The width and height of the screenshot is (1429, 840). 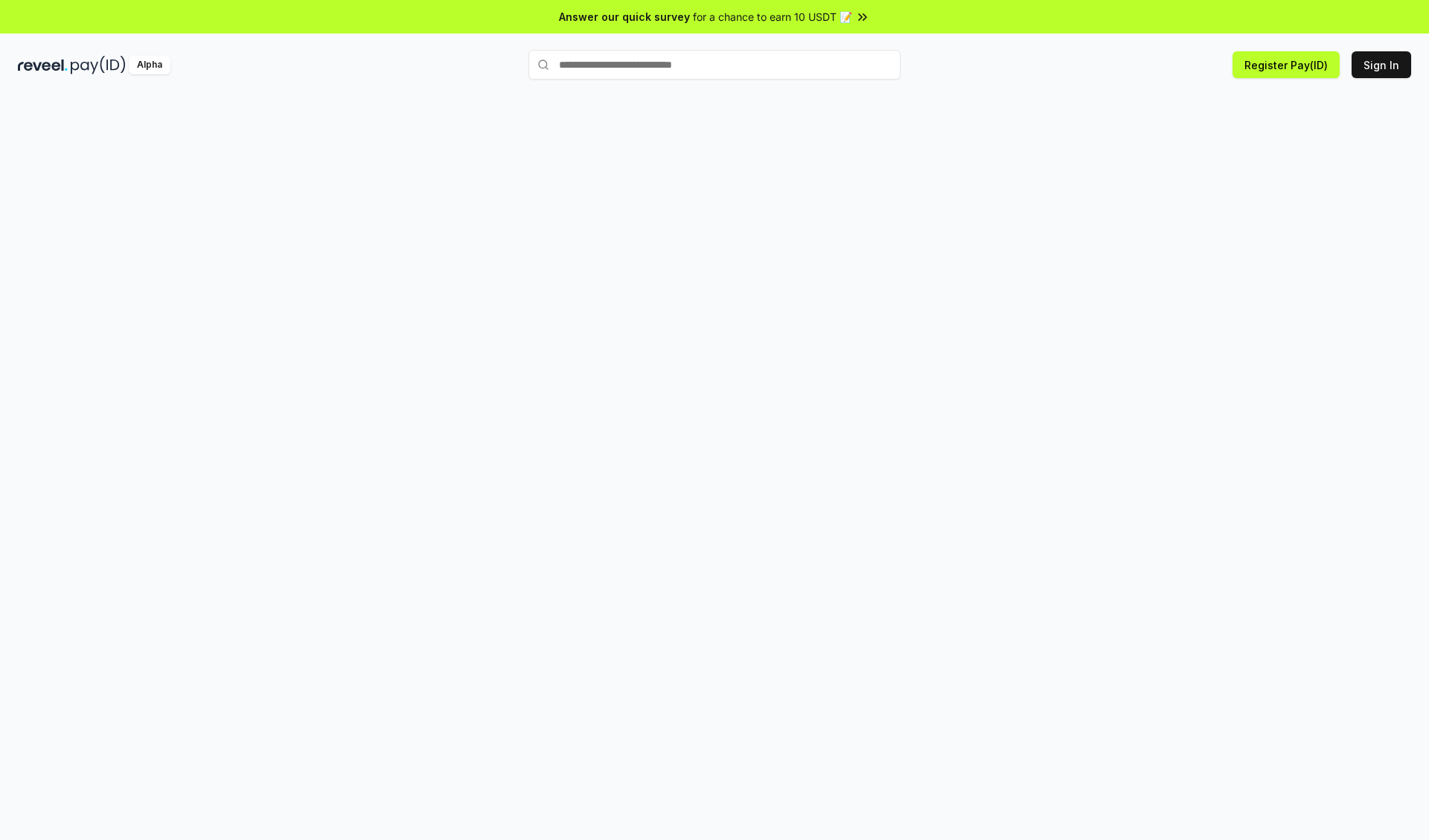 What do you see at coordinates (1381, 65) in the screenshot?
I see `button: Sign In` at bounding box center [1381, 65].